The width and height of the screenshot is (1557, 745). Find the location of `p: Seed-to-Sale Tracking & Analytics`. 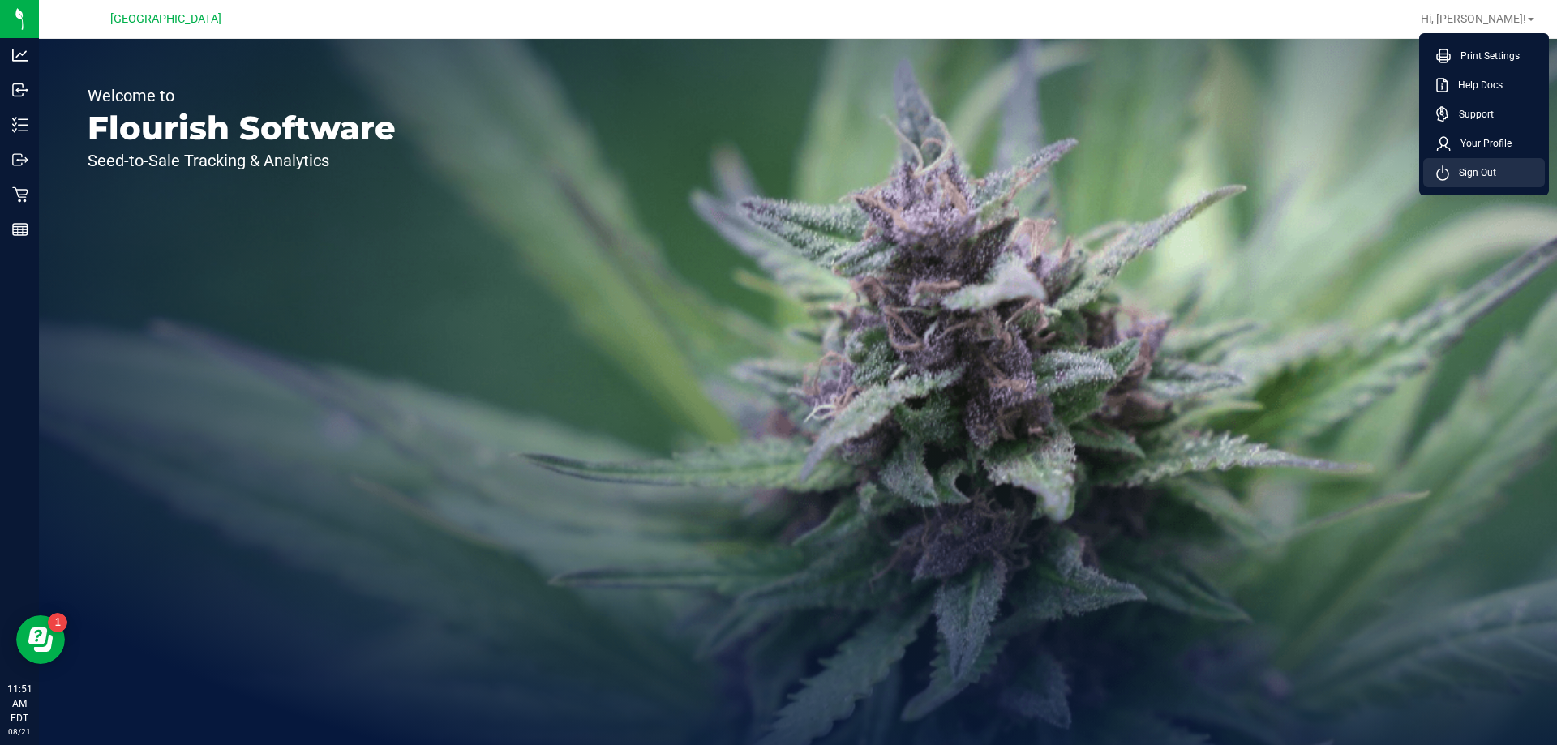

p: Seed-to-Sale Tracking & Analytics is located at coordinates (242, 161).